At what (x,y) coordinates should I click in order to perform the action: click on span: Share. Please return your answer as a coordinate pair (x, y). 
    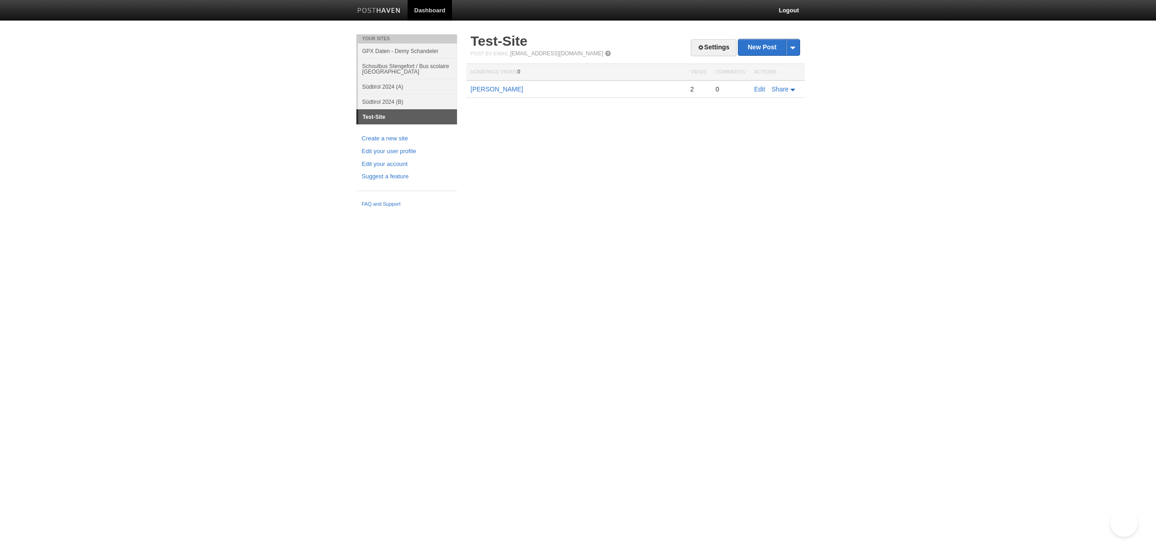
    Looking at the image, I should click on (780, 89).